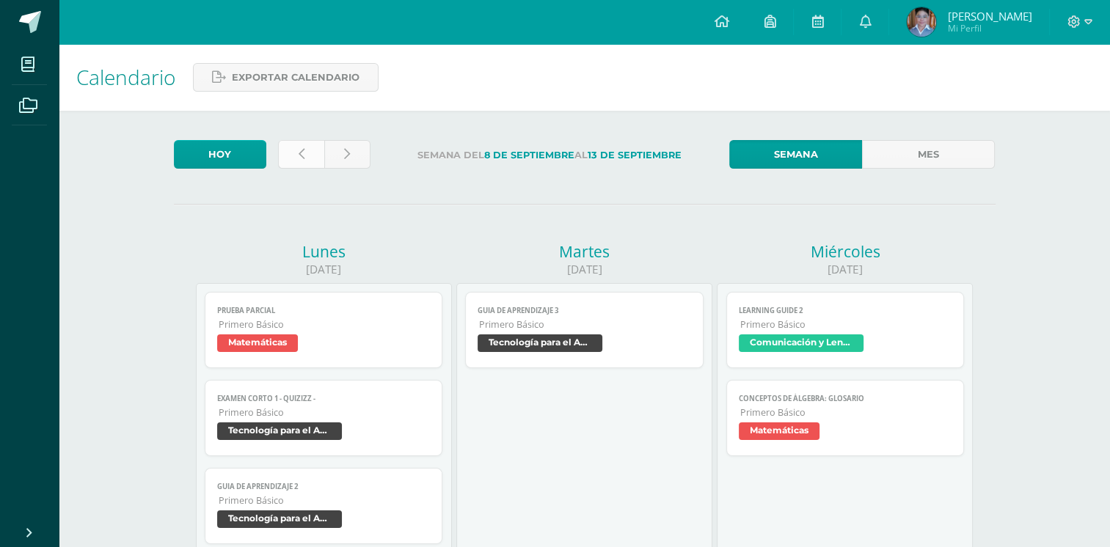 The image size is (1110, 547). I want to click on div: Martes, so click(584, 252).